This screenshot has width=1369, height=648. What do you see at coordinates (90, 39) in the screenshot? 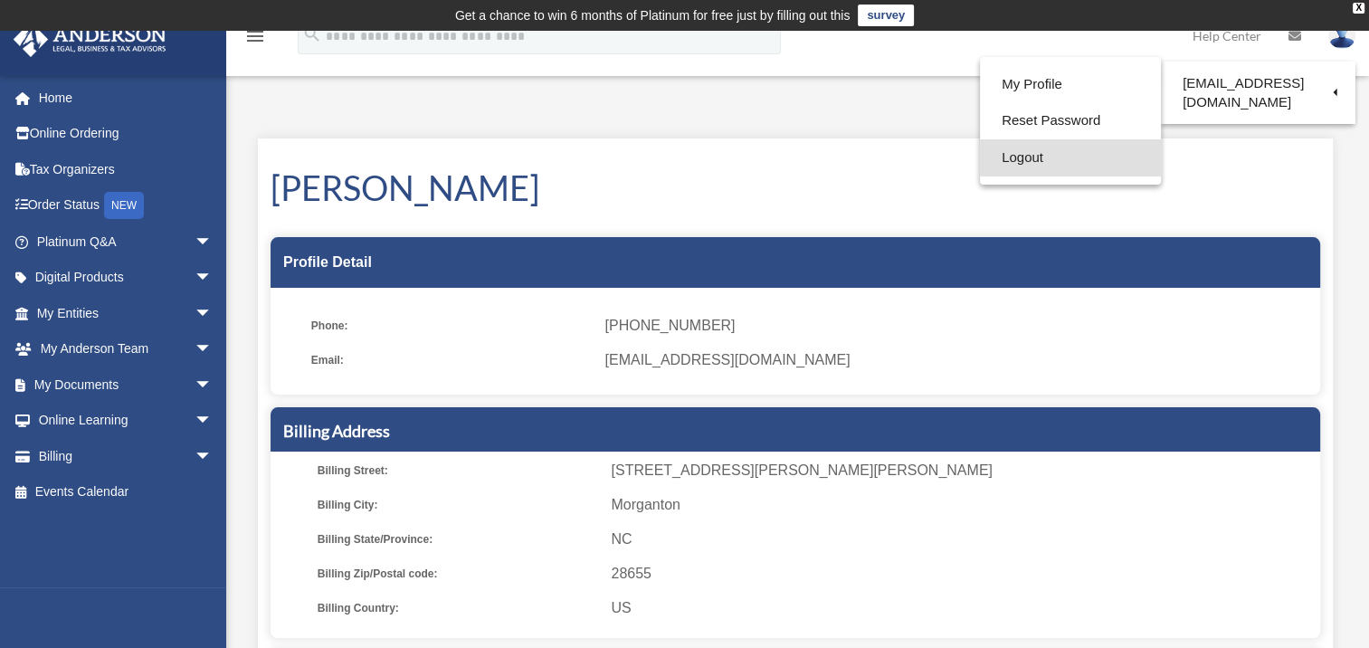
I see `img: Anderson Advisors Platinum Portal` at bounding box center [90, 39].